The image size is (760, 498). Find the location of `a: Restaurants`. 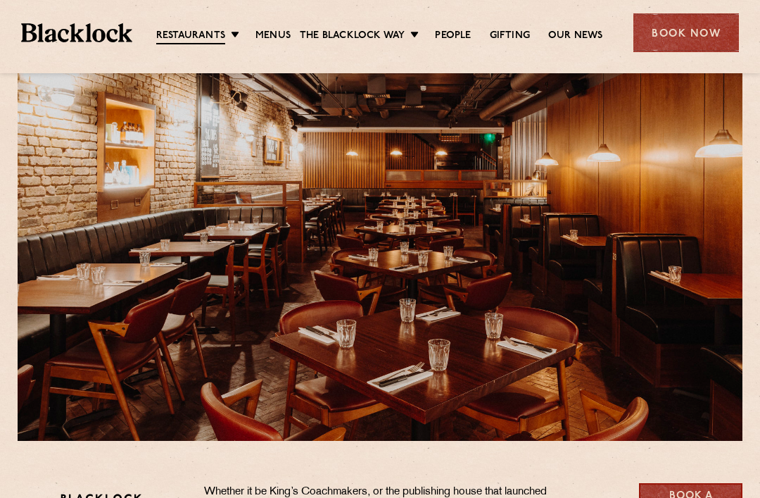

a: Restaurants is located at coordinates (191, 37).